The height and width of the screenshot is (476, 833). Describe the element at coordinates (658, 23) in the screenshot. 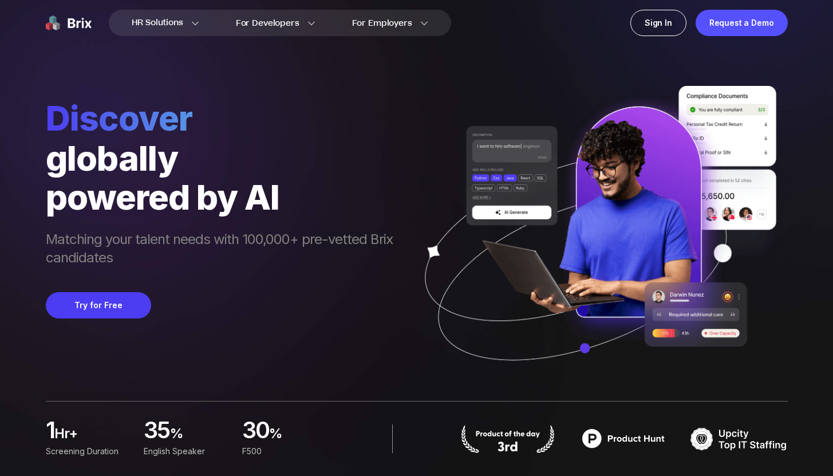

I see `a: Sign In` at that location.